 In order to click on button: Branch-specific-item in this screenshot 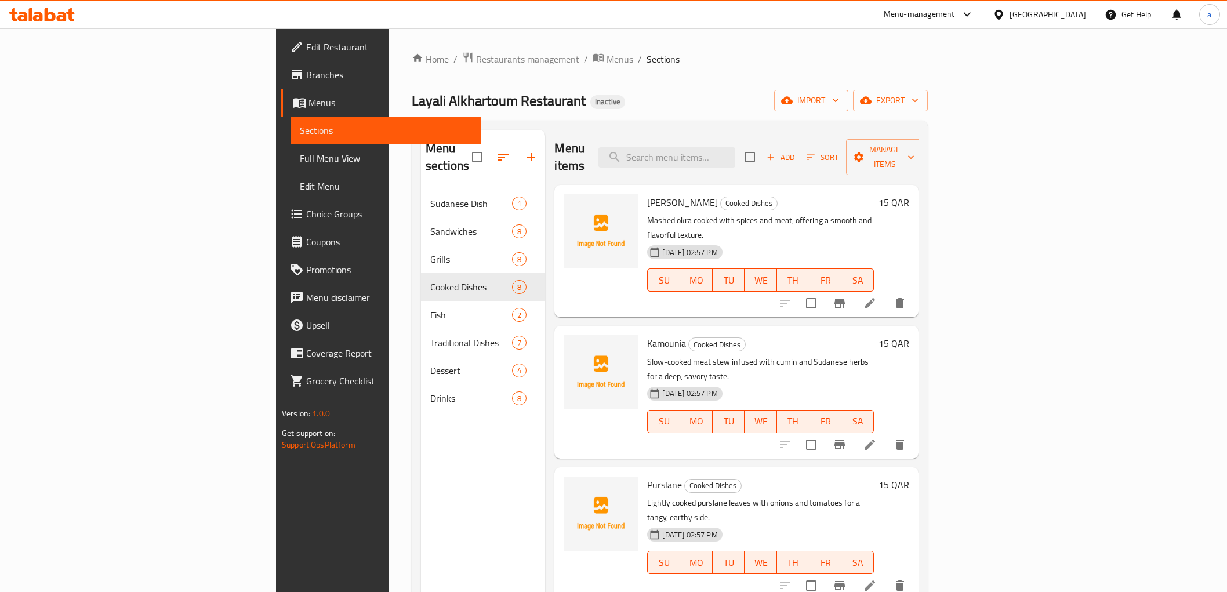, I will do `click(840, 303)`.